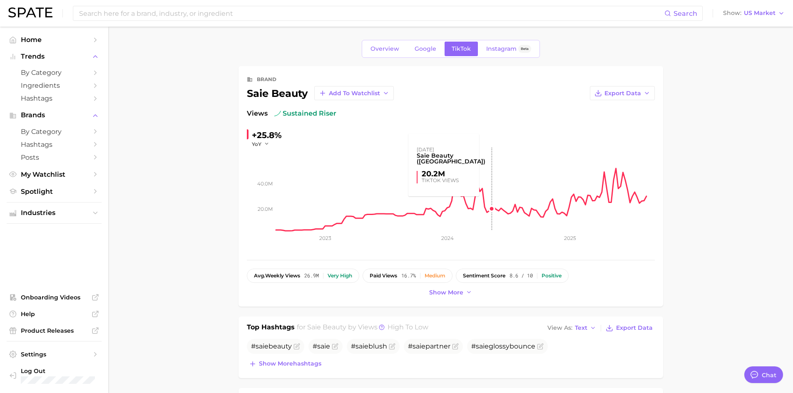 This screenshot has width=793, height=393. What do you see at coordinates (54, 331) in the screenshot?
I see `span: Product Releases` at bounding box center [54, 331].